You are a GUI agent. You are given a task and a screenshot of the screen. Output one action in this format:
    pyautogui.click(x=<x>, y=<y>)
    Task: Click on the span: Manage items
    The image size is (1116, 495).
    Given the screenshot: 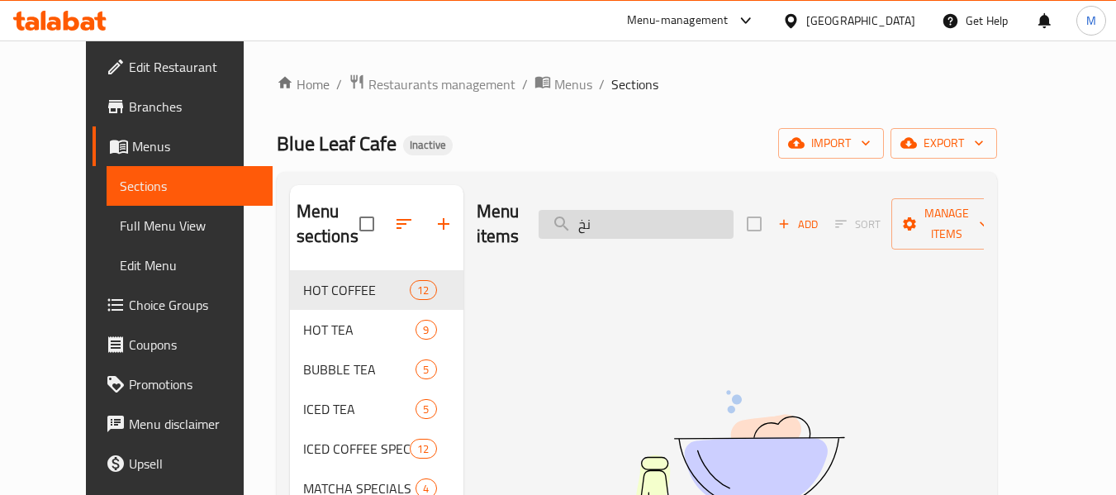 What is the action you would take?
    pyautogui.click(x=946, y=224)
    